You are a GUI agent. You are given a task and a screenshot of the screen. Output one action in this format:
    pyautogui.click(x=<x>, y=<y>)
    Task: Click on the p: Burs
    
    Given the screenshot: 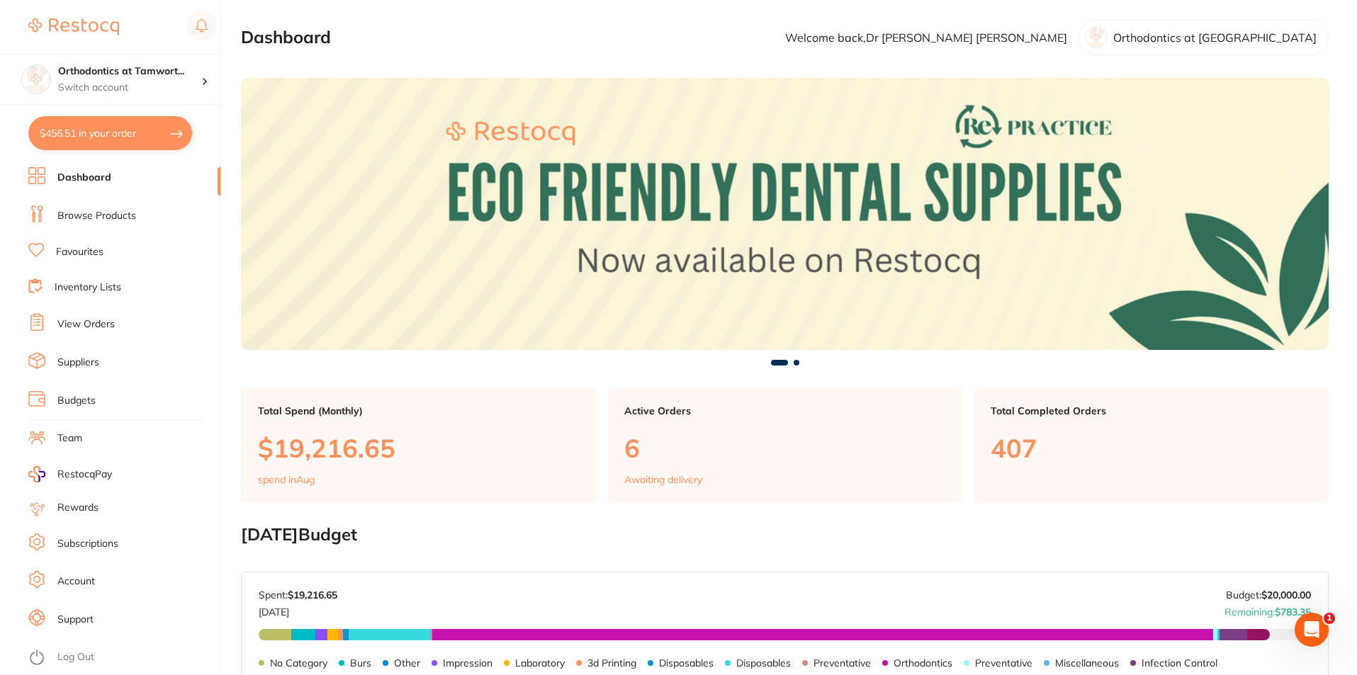 What is the action you would take?
    pyautogui.click(x=361, y=663)
    